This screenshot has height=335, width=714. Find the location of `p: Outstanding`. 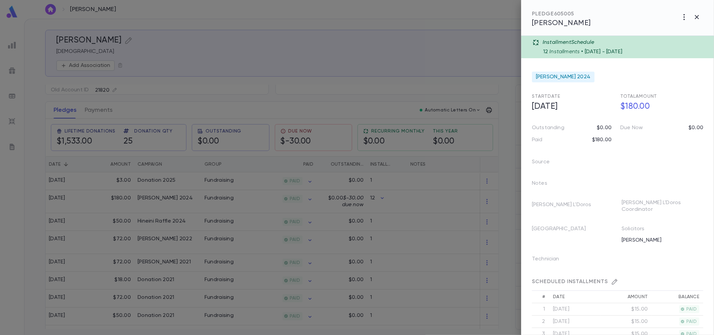

p: Outstanding is located at coordinates (548, 128).